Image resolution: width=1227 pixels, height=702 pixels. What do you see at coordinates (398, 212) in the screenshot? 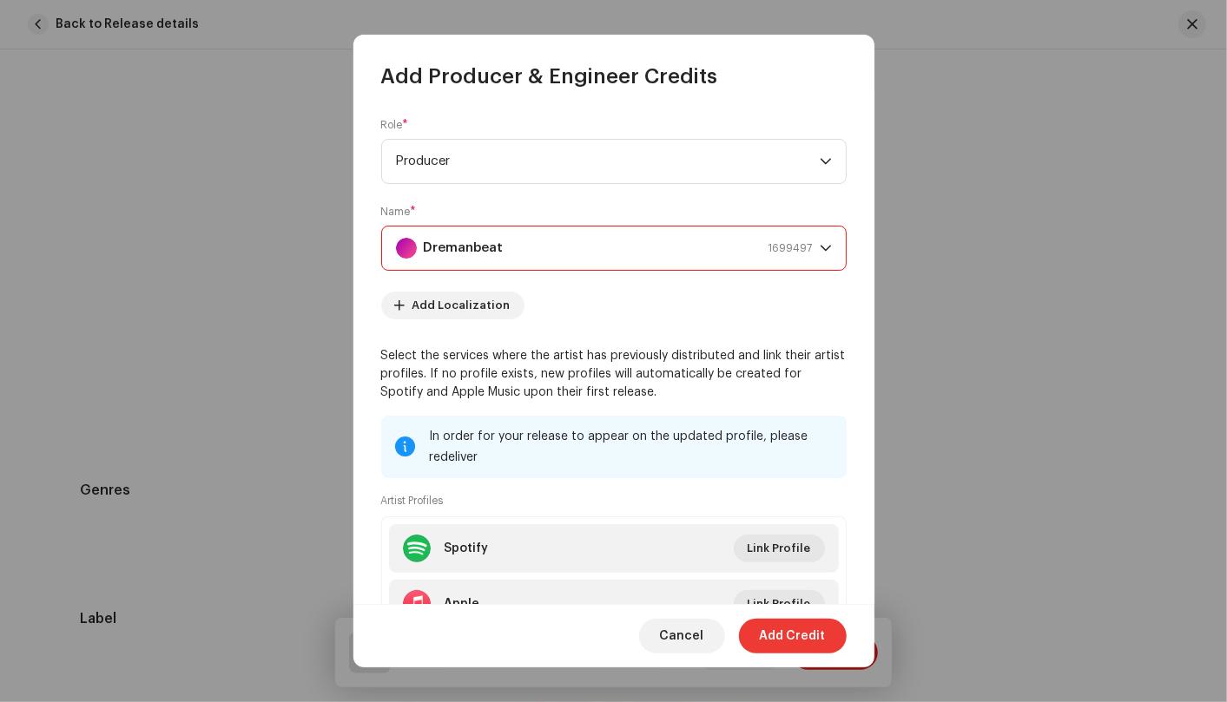
I see `label: Name` at bounding box center [398, 212].